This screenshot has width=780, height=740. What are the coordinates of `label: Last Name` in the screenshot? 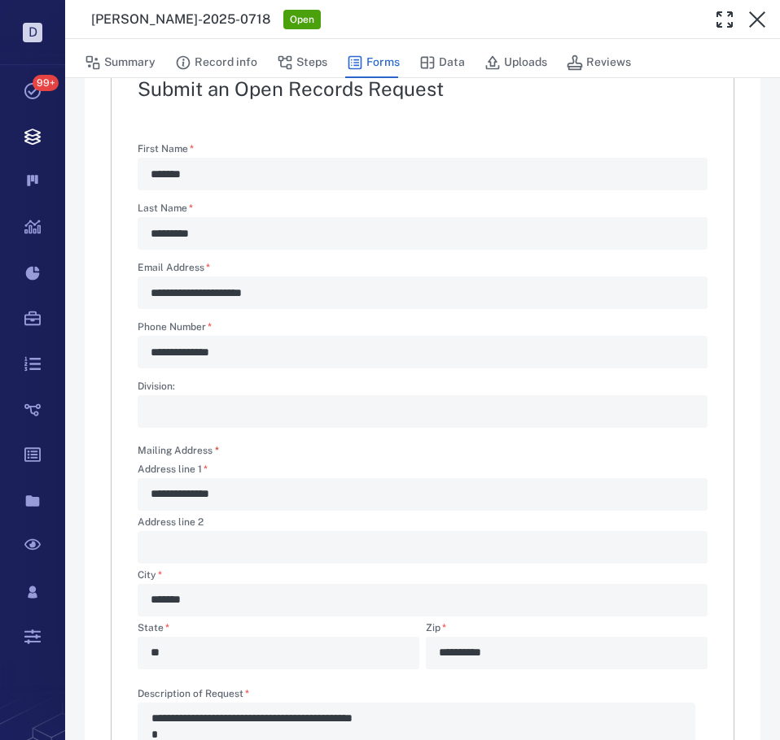 It's located at (422, 210).